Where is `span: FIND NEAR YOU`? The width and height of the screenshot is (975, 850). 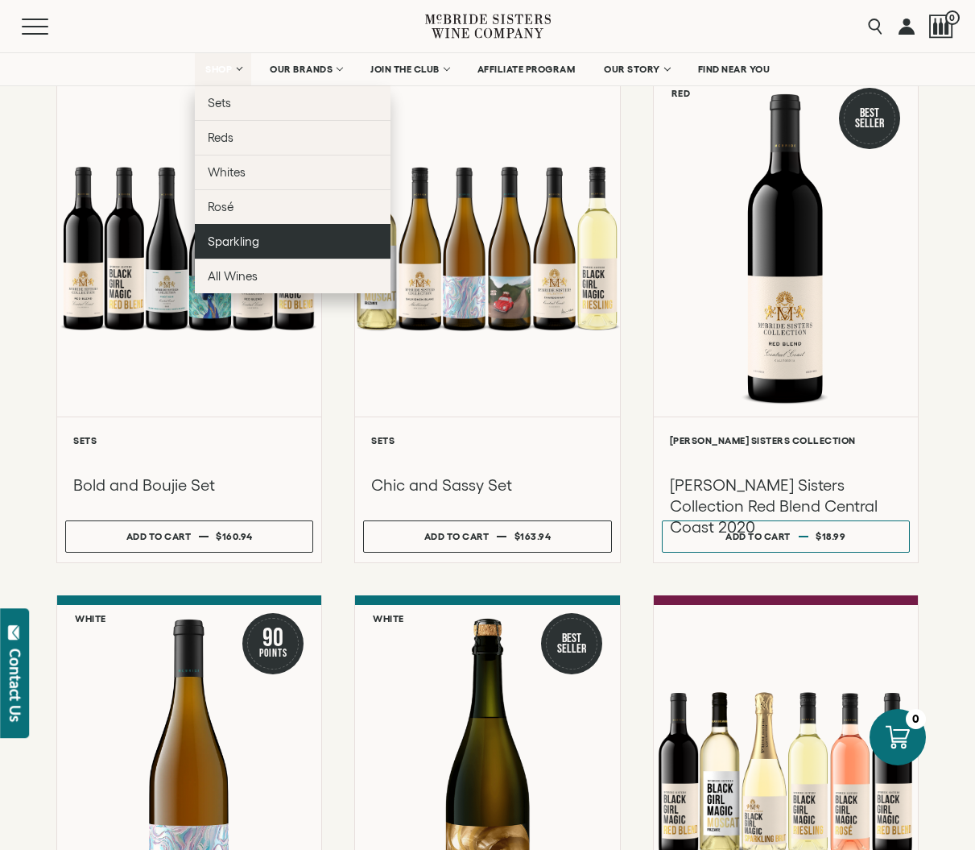 span: FIND NEAR YOU is located at coordinates (734, 69).